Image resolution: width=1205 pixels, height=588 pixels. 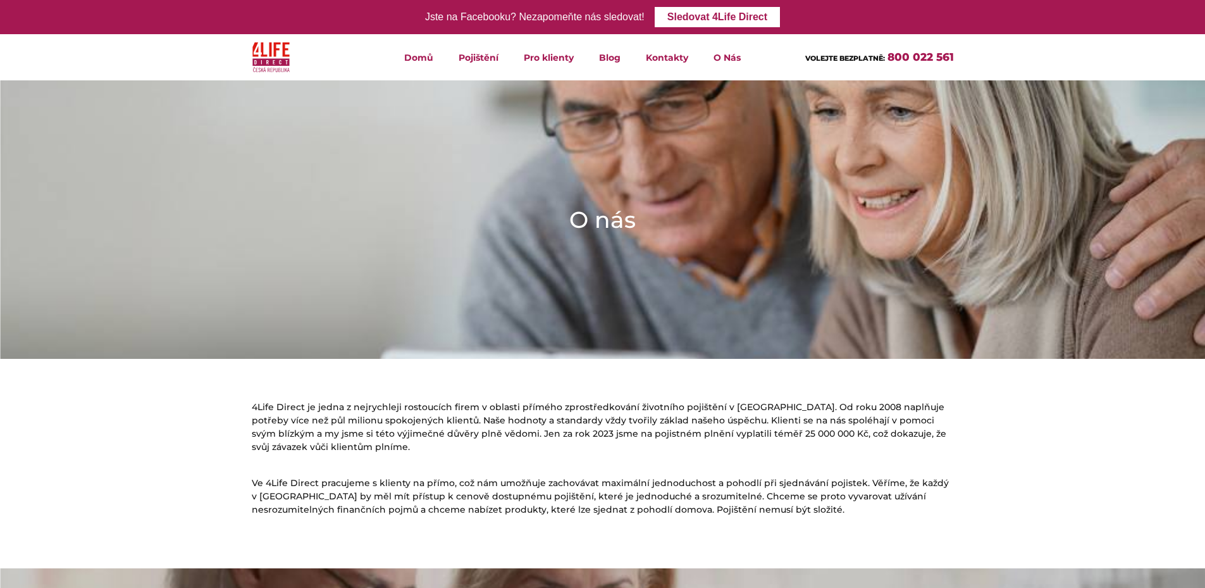 What do you see at coordinates (667, 57) in the screenshot?
I see `a: Kontakty` at bounding box center [667, 57].